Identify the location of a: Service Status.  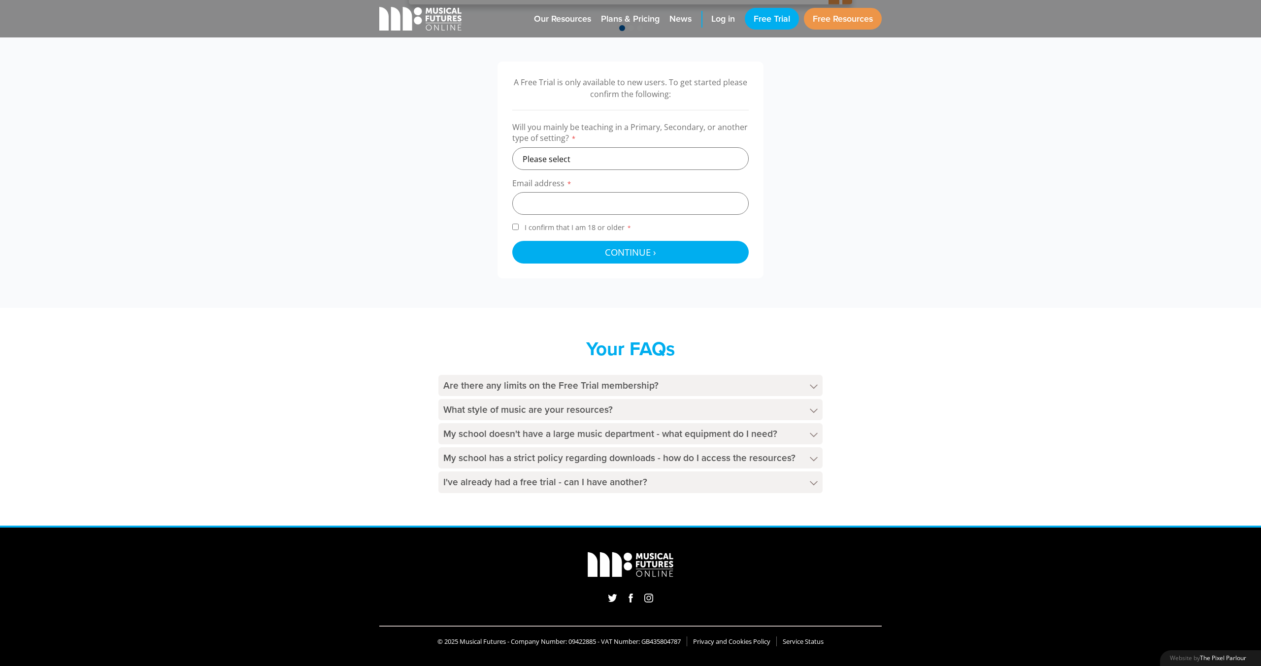
(803, 642).